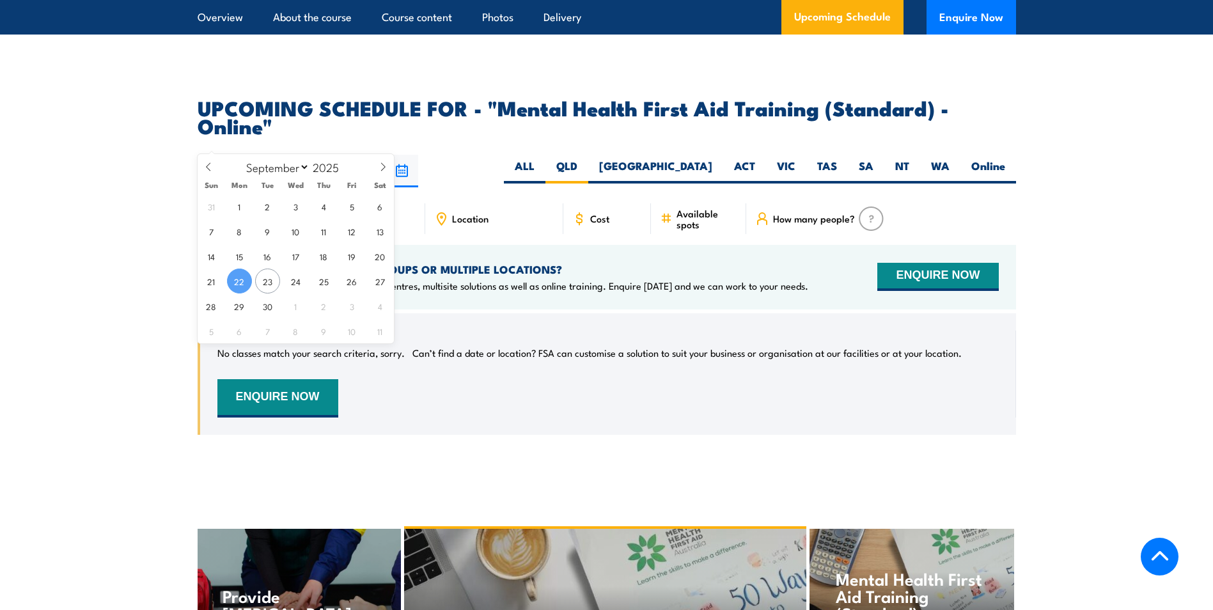 The image size is (1213, 610). What do you see at coordinates (211, 206) in the screenshot?
I see `span: August 31, 2025` at bounding box center [211, 206].